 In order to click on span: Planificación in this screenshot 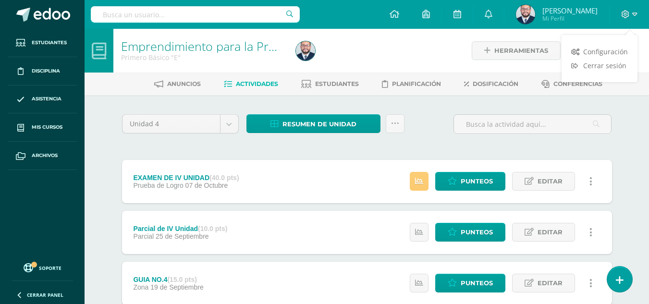, I will do `click(417, 84)`.